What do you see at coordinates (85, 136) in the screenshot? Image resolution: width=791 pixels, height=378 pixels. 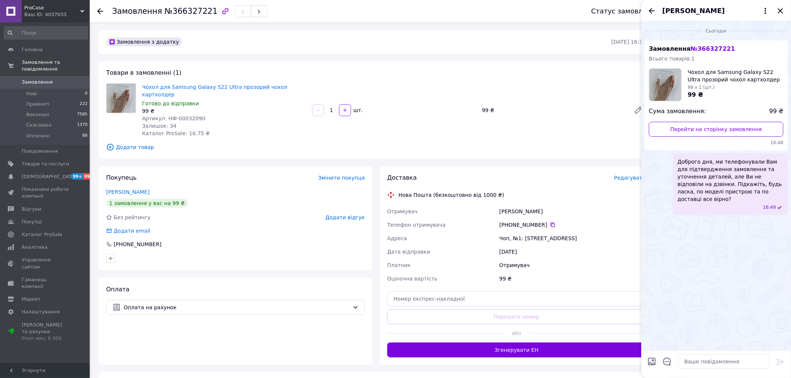 I see `span: 88` at bounding box center [85, 136].